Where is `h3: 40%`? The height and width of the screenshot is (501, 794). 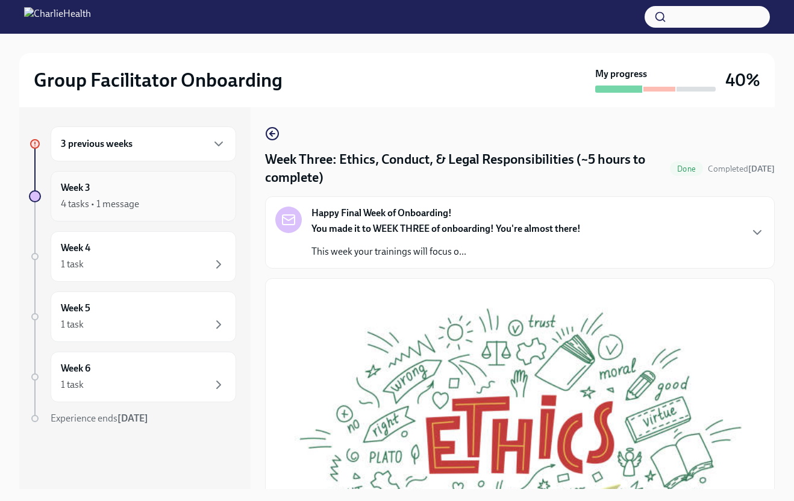
h3: 40% is located at coordinates (743, 80).